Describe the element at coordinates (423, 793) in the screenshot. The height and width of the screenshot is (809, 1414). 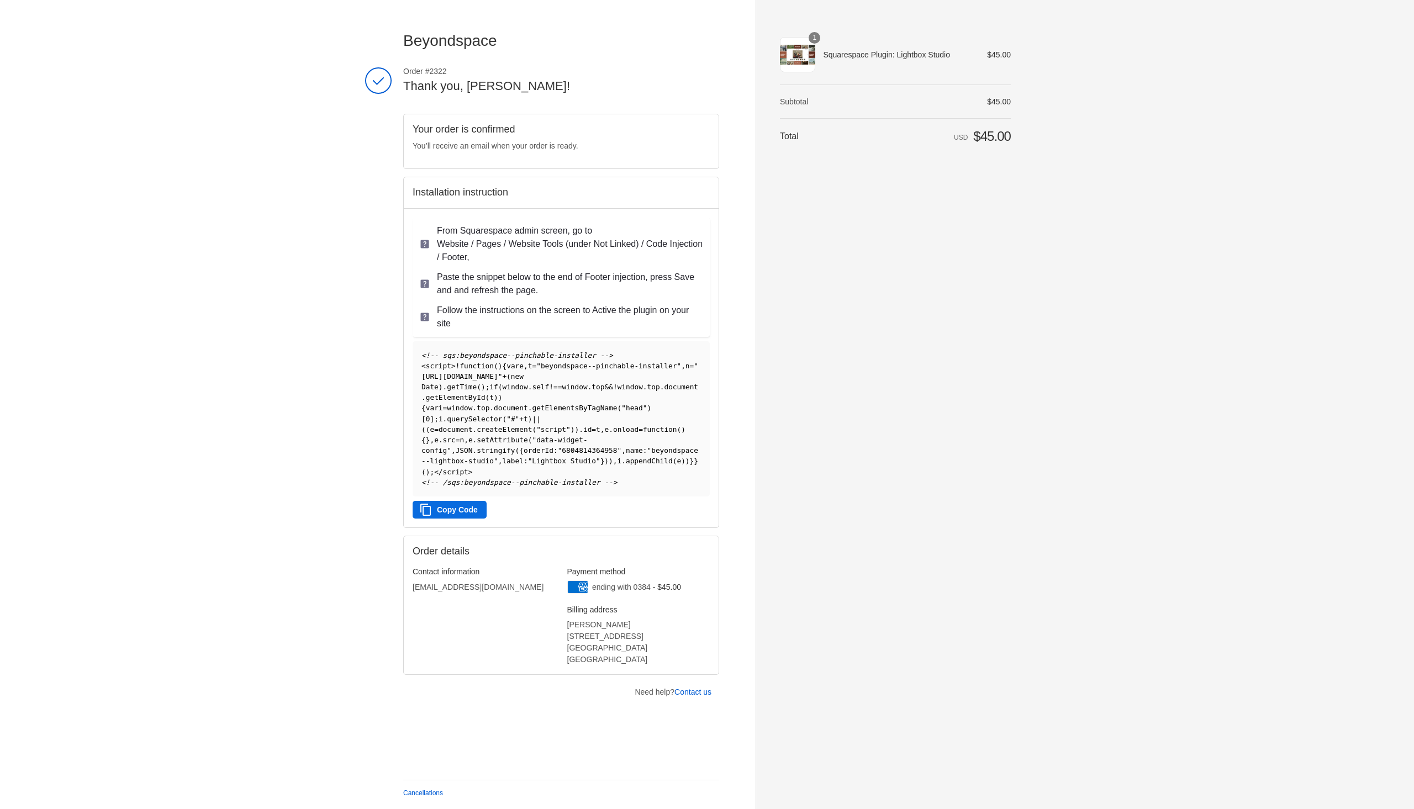
I see `a: Cancellations` at that location.